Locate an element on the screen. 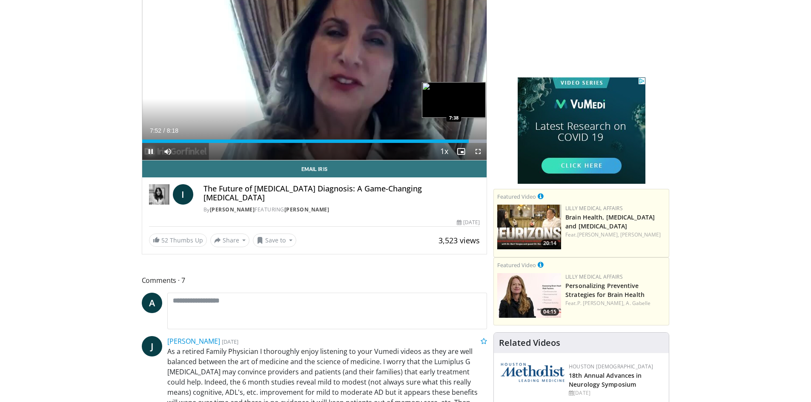 The image size is (811, 402). button: Mute is located at coordinates (168, 152).